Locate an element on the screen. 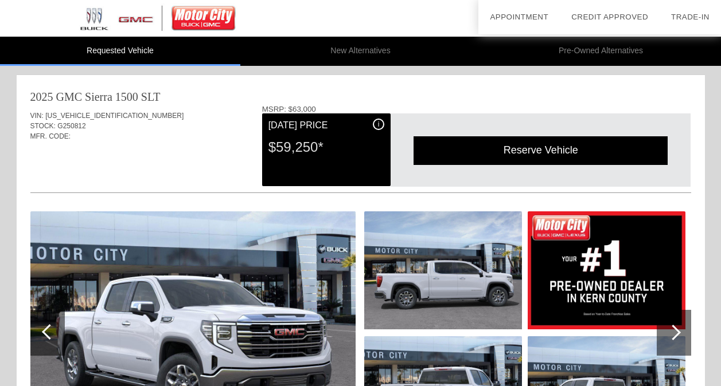 This screenshot has width=721, height=386. img: 2aa594ed7a72199a5cb60f6eabfbff52x.jpg is located at coordinates (606, 271).